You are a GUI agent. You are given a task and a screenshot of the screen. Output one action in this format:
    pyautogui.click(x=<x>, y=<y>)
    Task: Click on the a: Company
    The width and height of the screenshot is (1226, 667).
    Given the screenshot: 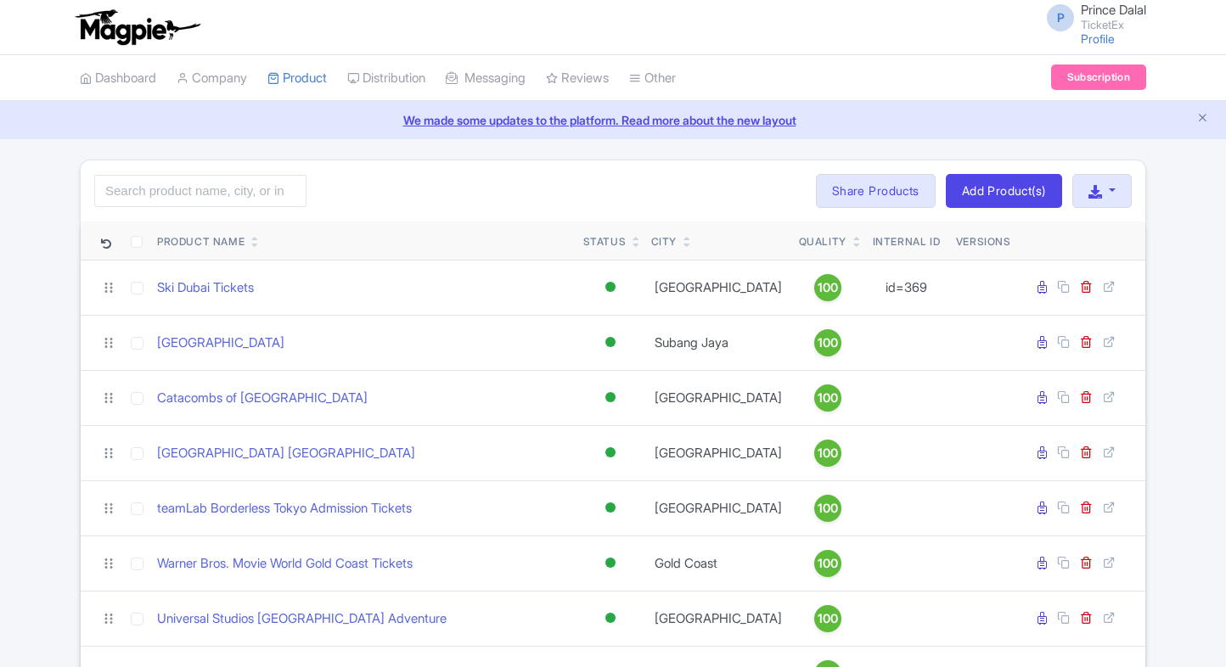 What is the action you would take?
    pyautogui.click(x=211, y=78)
    